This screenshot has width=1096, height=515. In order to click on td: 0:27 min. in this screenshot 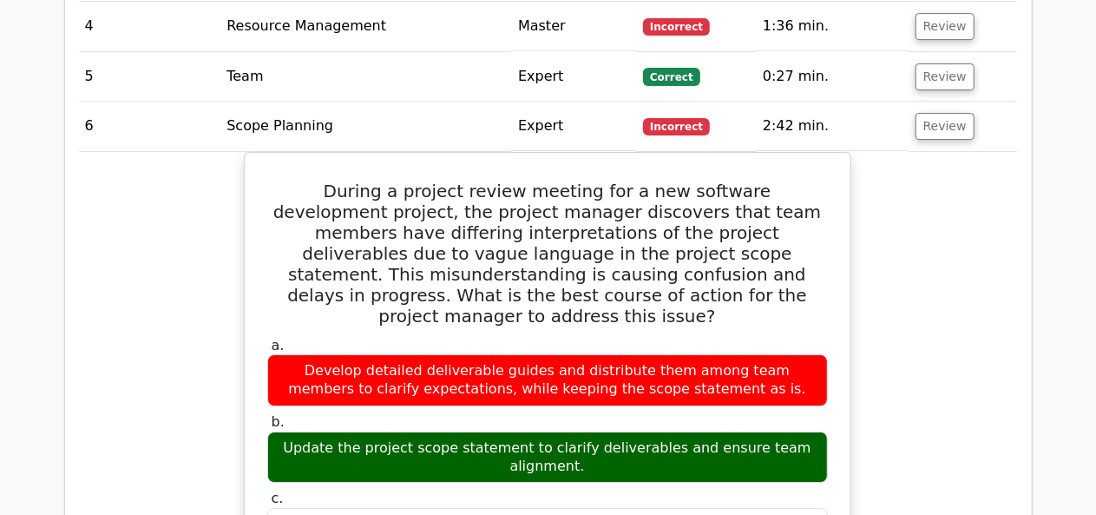, I will do `click(832, 76)`.